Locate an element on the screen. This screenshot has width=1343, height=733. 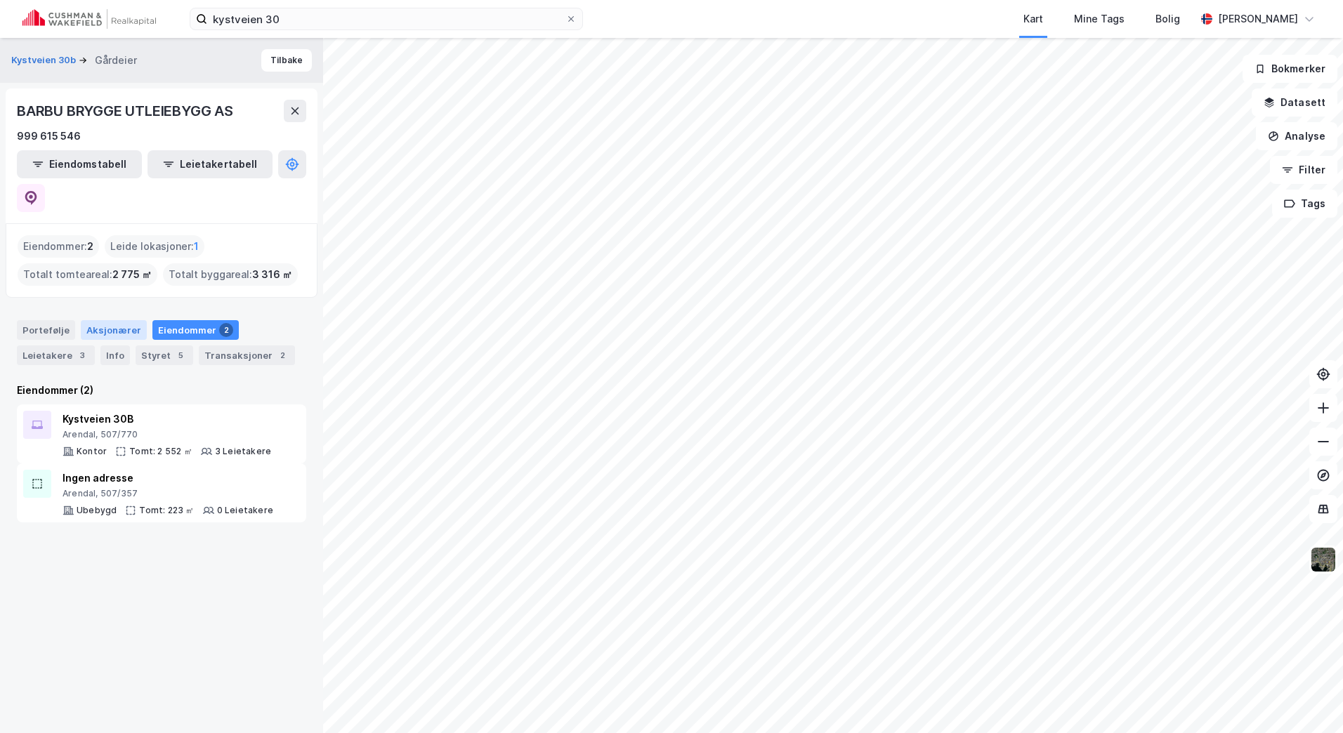
div: Tomt: 2 552 ㎡ is located at coordinates (161, 452).